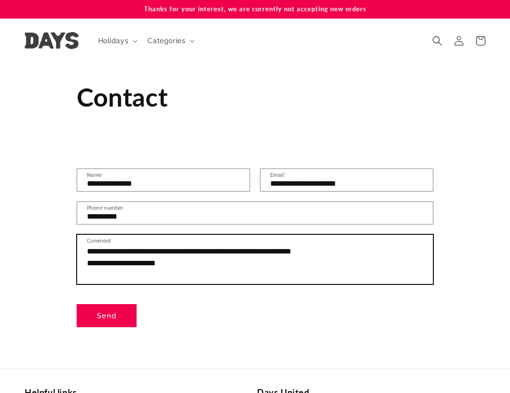 The width and height of the screenshot is (510, 393). Describe the element at coordinates (114, 41) in the screenshot. I see `span: Holidays` at that location.